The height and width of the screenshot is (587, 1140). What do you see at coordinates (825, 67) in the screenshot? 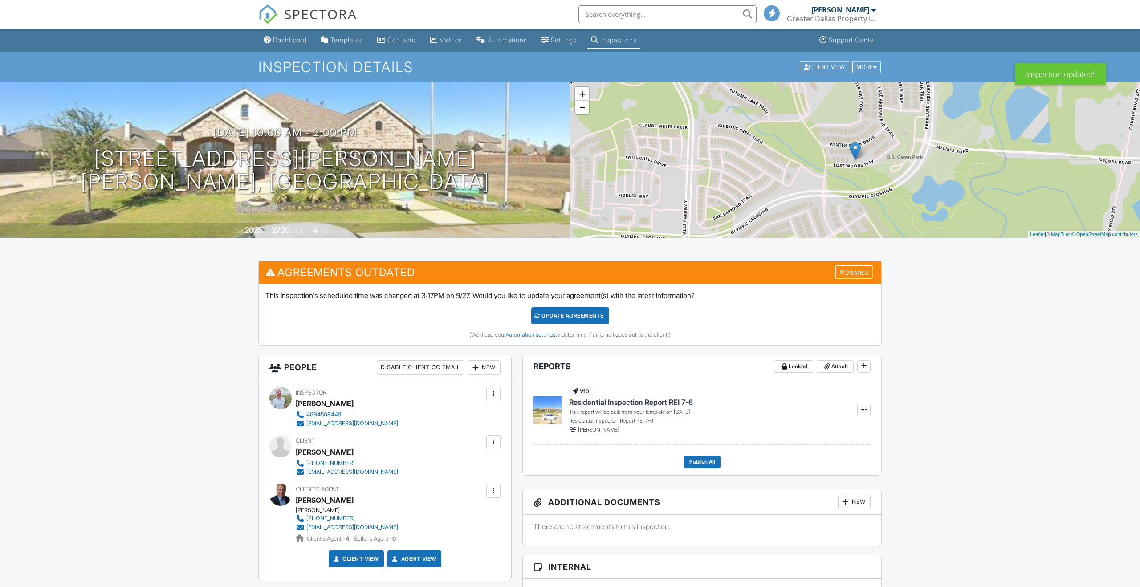
I see `div: Client View` at bounding box center [825, 67].